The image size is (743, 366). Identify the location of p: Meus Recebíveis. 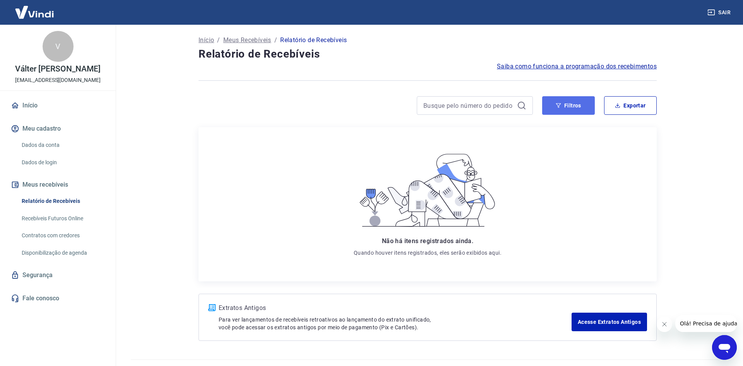
(247, 40).